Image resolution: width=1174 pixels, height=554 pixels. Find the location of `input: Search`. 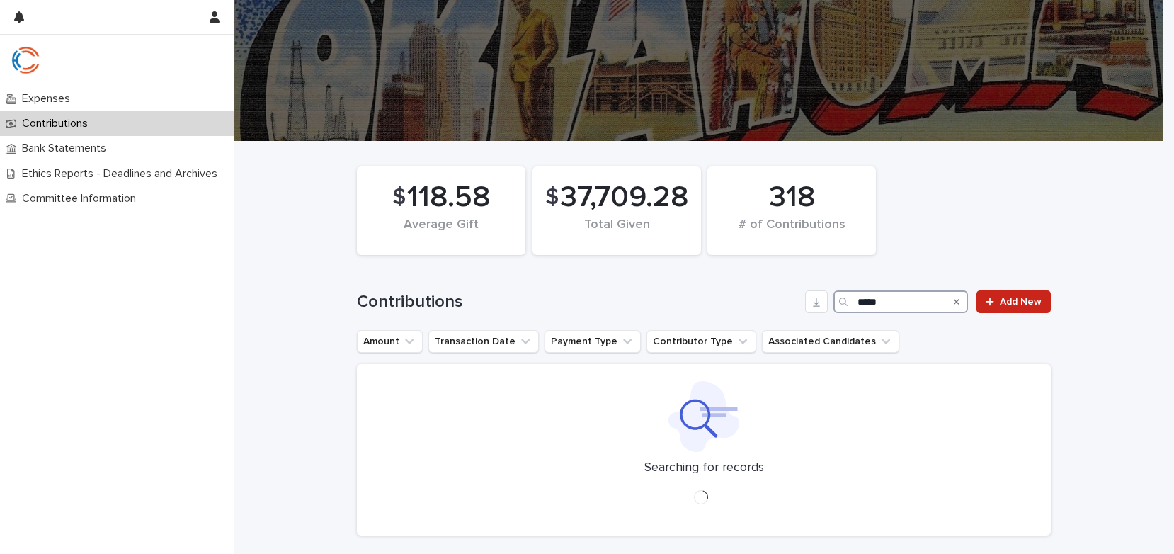

input: Search is located at coordinates (901, 302).